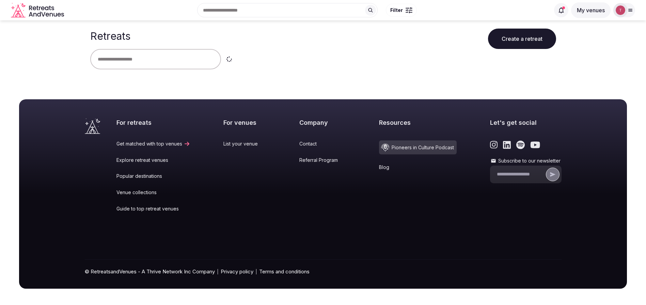 This screenshot has width=646, height=305. What do you see at coordinates (526, 123) in the screenshot?
I see `h2: Let's get social` at bounding box center [526, 123].